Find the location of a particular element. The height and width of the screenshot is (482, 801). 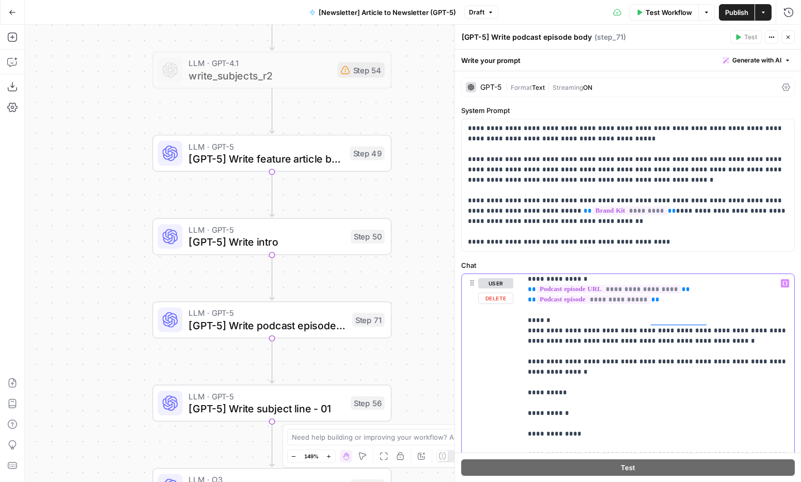

div: LLM · GPT-5[GPT-5] Write feature article bodyStep 49 is located at coordinates (272, 153).